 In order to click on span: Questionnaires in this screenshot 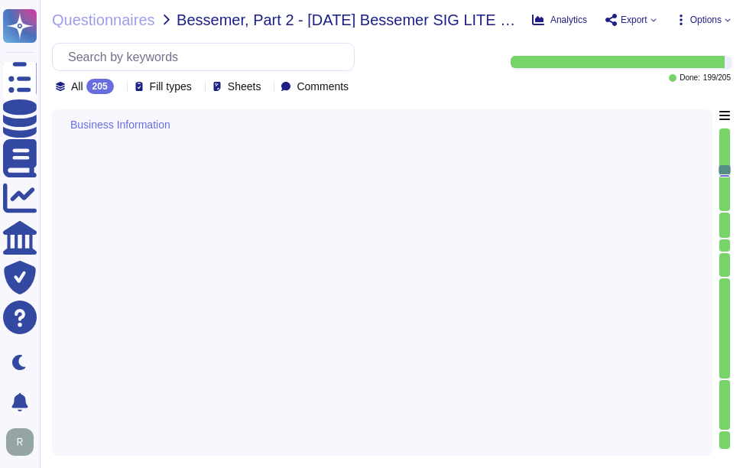, I will do `click(103, 20)`.